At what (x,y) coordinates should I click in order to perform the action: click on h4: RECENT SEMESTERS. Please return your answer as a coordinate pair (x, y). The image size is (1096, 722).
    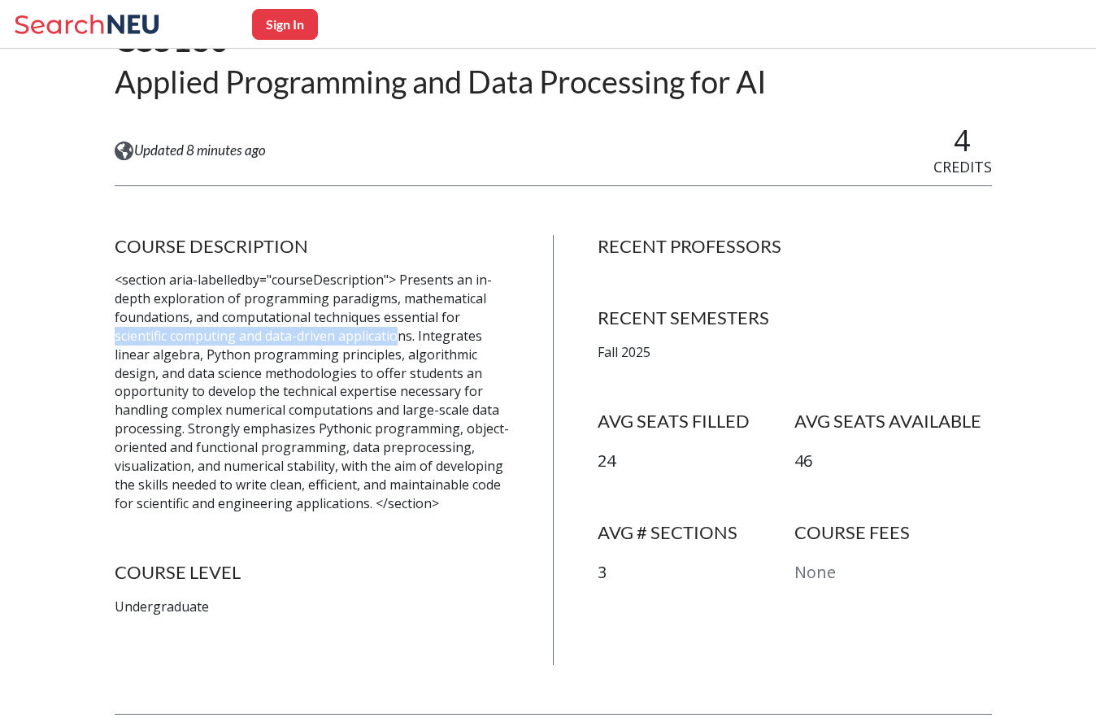
    Looking at the image, I should click on (795, 318).